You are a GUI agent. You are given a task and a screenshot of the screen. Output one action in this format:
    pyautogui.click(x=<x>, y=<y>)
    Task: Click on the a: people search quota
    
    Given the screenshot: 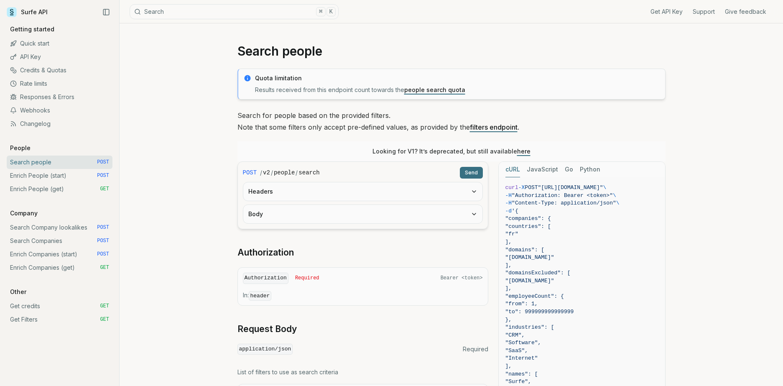 What is the action you would take?
    pyautogui.click(x=435, y=90)
    